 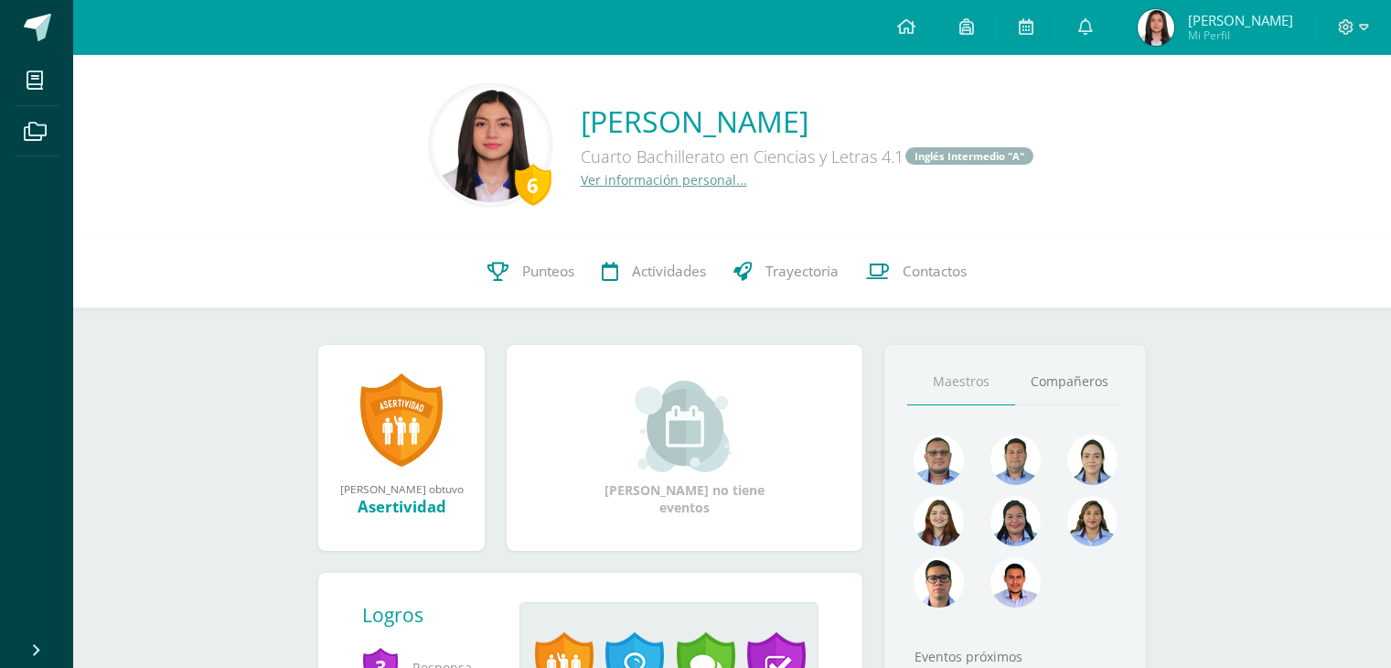 I want to click on span: Punteos, so click(x=548, y=271).